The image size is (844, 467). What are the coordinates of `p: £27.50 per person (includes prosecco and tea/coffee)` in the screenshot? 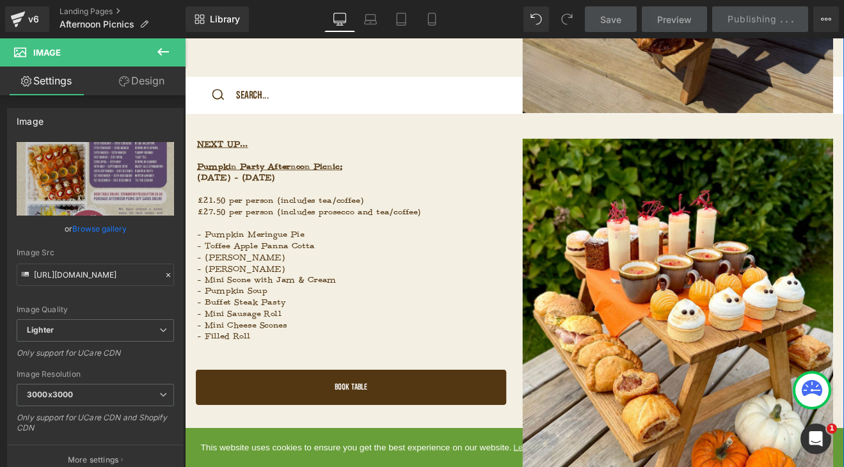 It's located at (196, 204).